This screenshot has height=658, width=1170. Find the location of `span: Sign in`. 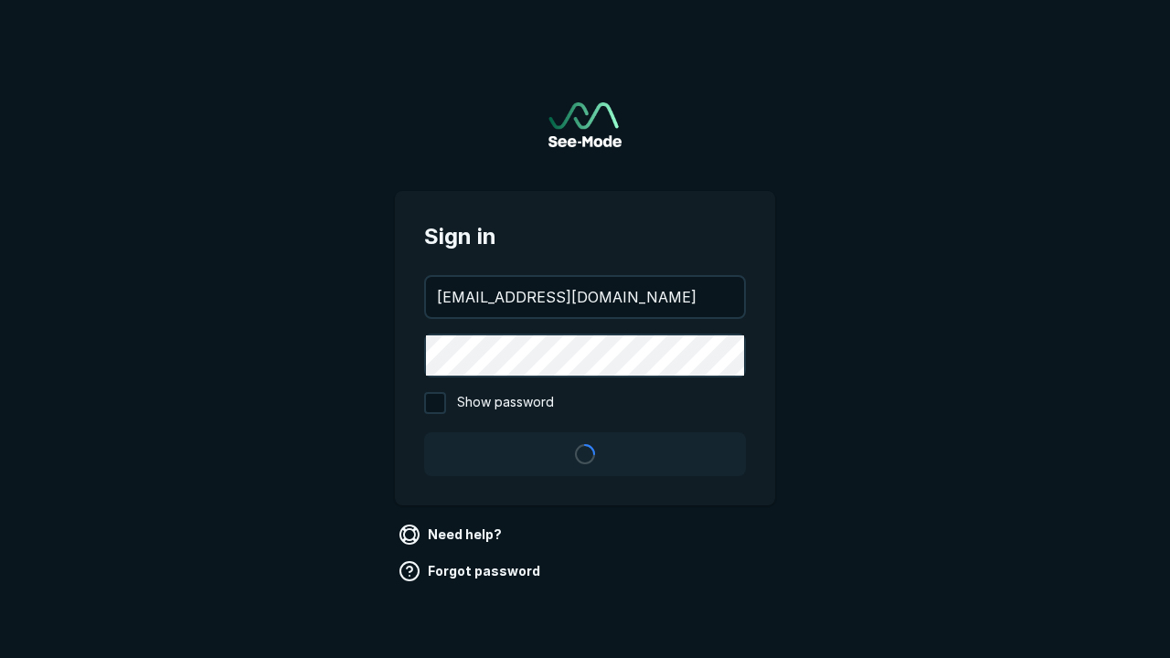

span: Sign in is located at coordinates (585, 237).